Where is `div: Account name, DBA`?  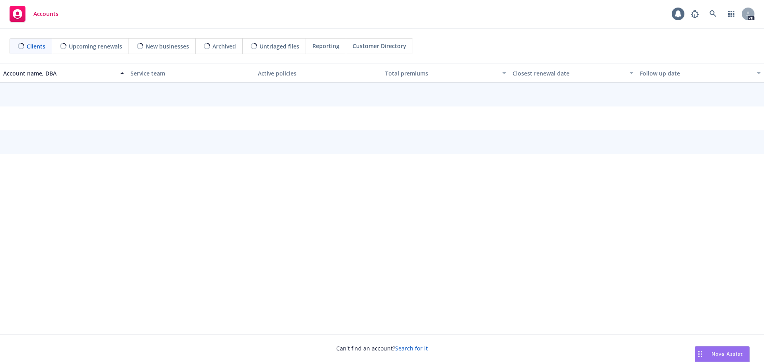 div: Account name, DBA is located at coordinates (59, 73).